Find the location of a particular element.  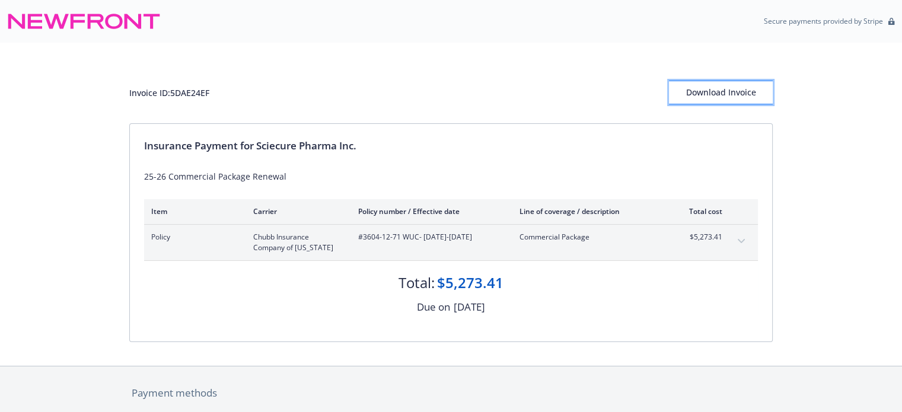

span: Commercial Package is located at coordinates (589, 237).